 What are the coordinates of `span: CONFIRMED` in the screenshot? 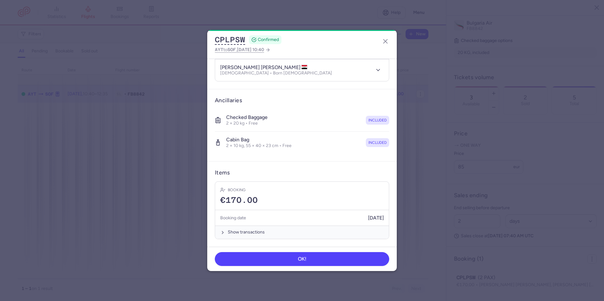 It's located at (268, 40).